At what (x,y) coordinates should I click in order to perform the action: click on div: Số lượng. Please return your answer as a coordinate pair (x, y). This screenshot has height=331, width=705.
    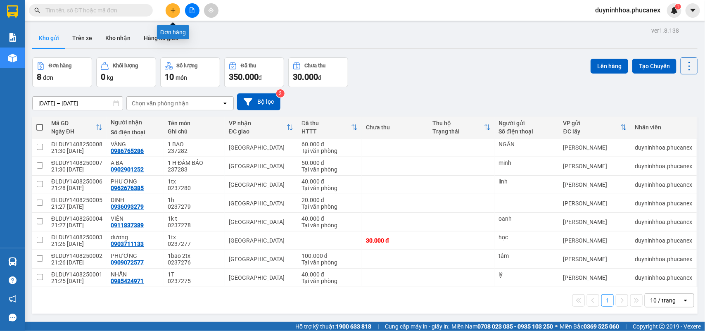
    Looking at the image, I should click on (187, 66).